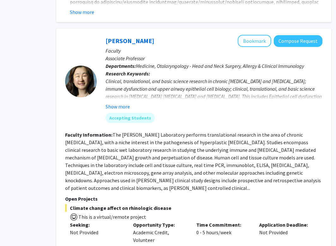  I want to click on span: Medicine, Otolaryngology - Head and Neck Surgery, Allergy & Clinical Immunology, so click(220, 66).